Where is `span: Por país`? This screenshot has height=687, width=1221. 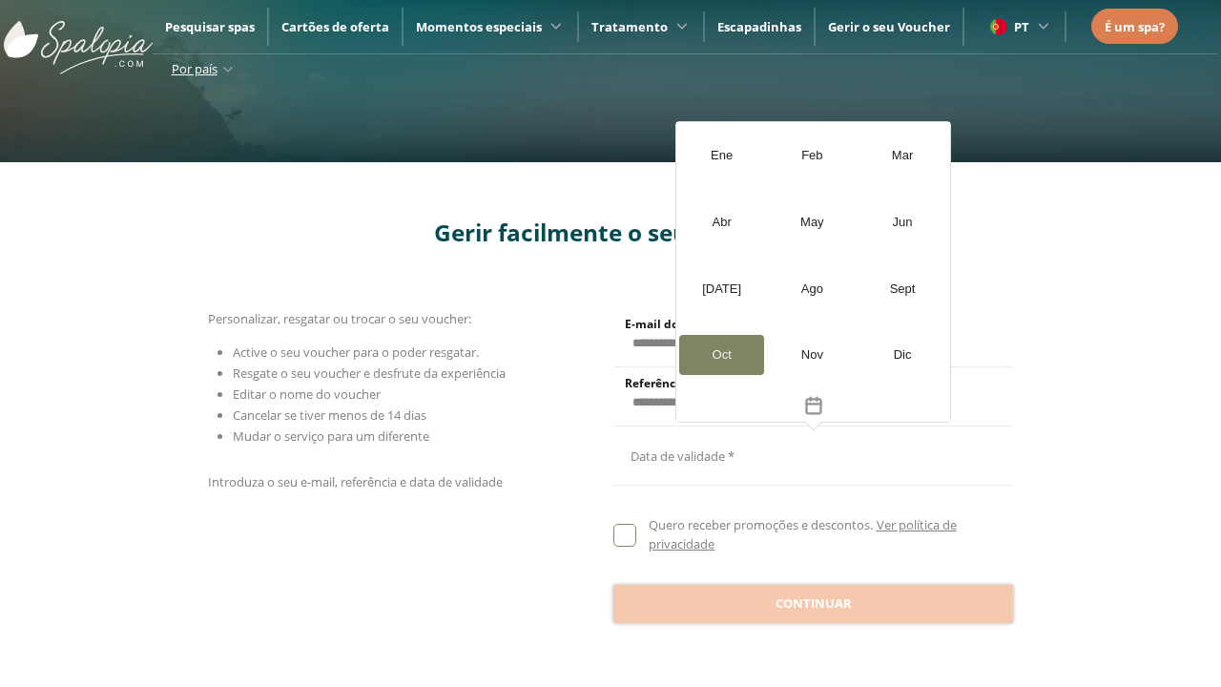
span: Por país is located at coordinates (195, 69).